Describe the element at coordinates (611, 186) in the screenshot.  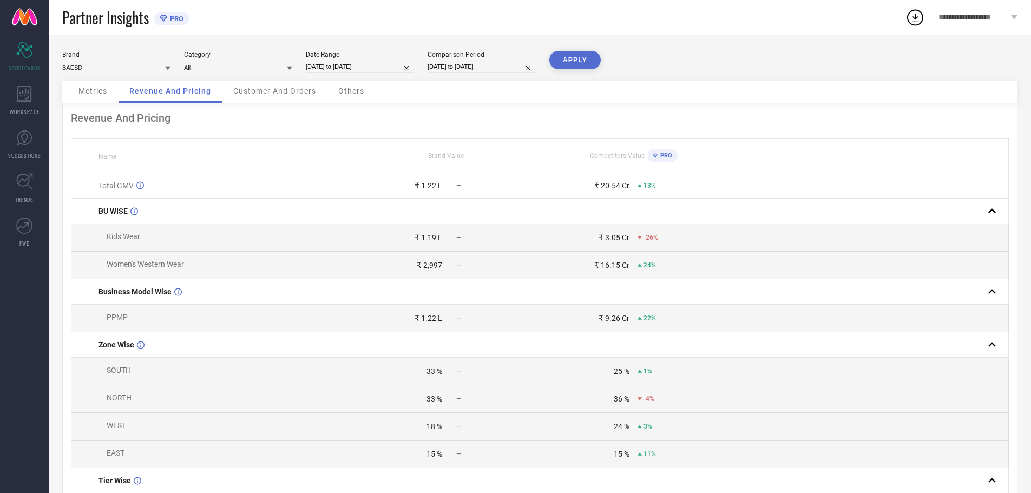
I see `div: ₹ 20.54 Cr` at that location.